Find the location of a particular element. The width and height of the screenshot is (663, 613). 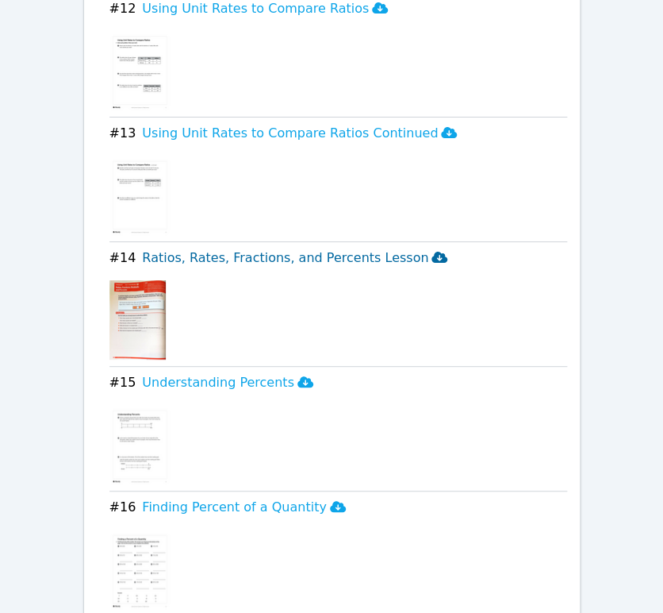

button: #15Understanding Percents is located at coordinates (338, 382).